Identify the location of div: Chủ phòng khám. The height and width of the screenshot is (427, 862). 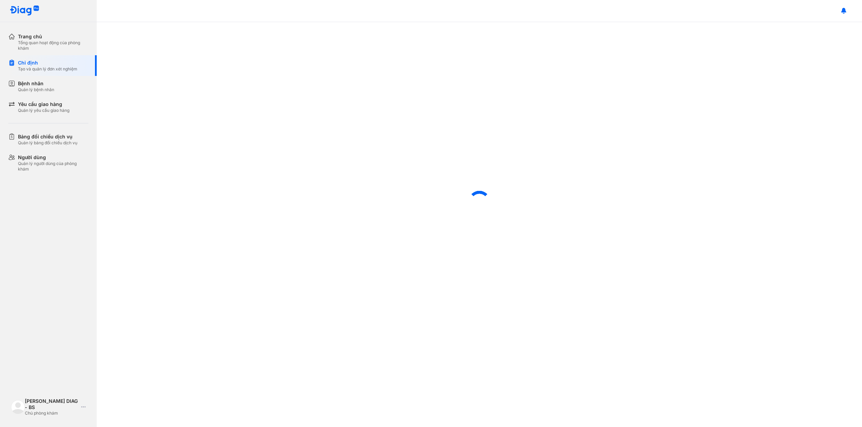
(51, 413).